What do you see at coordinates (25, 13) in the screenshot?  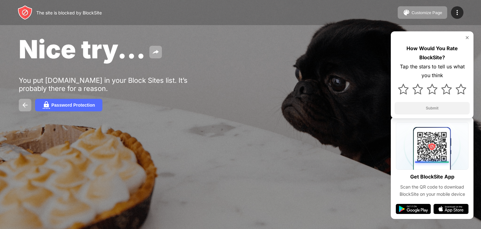 I see `img: header-logo.svg` at bounding box center [25, 13].